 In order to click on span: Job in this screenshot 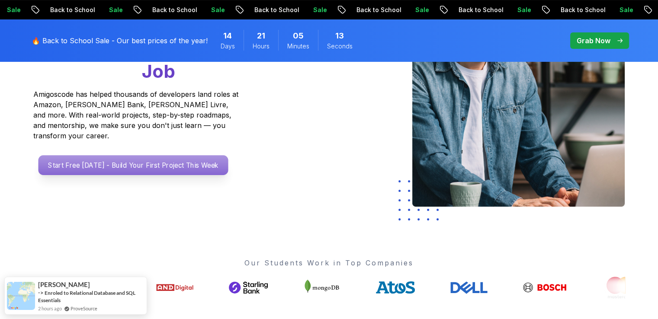, I will do `click(158, 71)`.